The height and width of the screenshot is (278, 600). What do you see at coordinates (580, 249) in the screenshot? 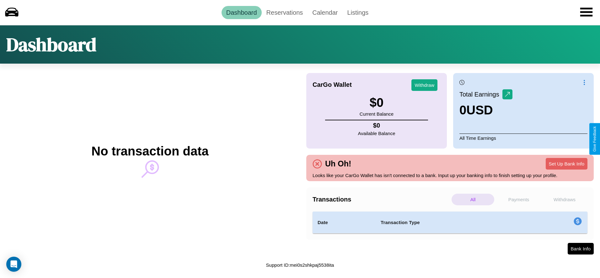
I see `button: Bank Info` at bounding box center [580, 249].